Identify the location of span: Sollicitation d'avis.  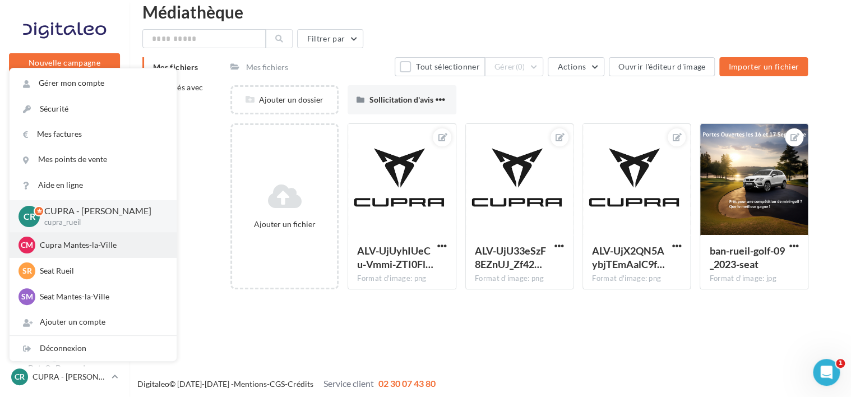
(401, 99).